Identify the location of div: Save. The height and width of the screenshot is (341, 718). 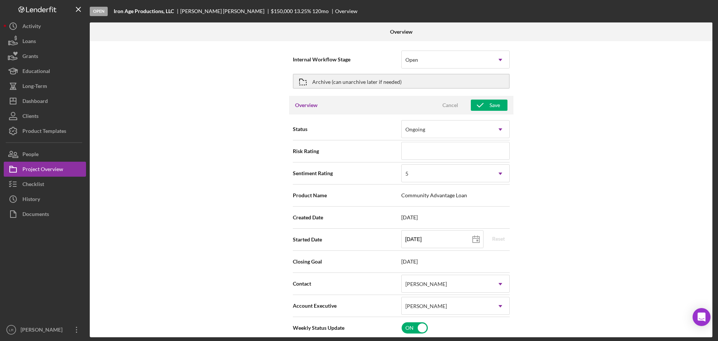
(495, 105).